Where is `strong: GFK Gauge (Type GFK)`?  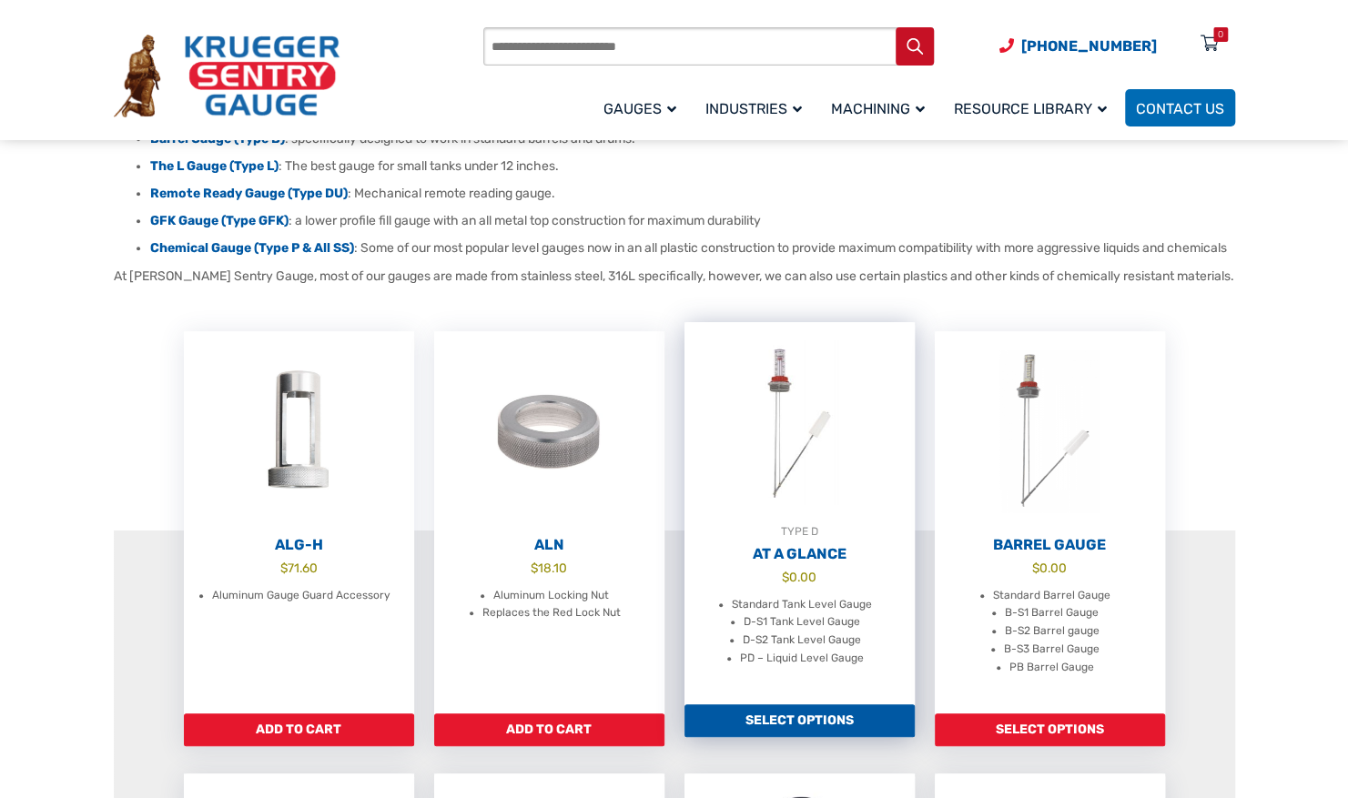 strong: GFK Gauge (Type GFK) is located at coordinates (219, 220).